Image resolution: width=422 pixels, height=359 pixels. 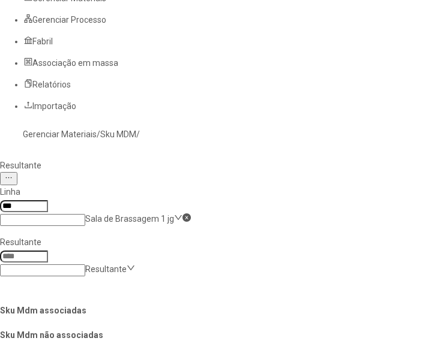 I want to click on span: Importação, so click(x=54, y=106).